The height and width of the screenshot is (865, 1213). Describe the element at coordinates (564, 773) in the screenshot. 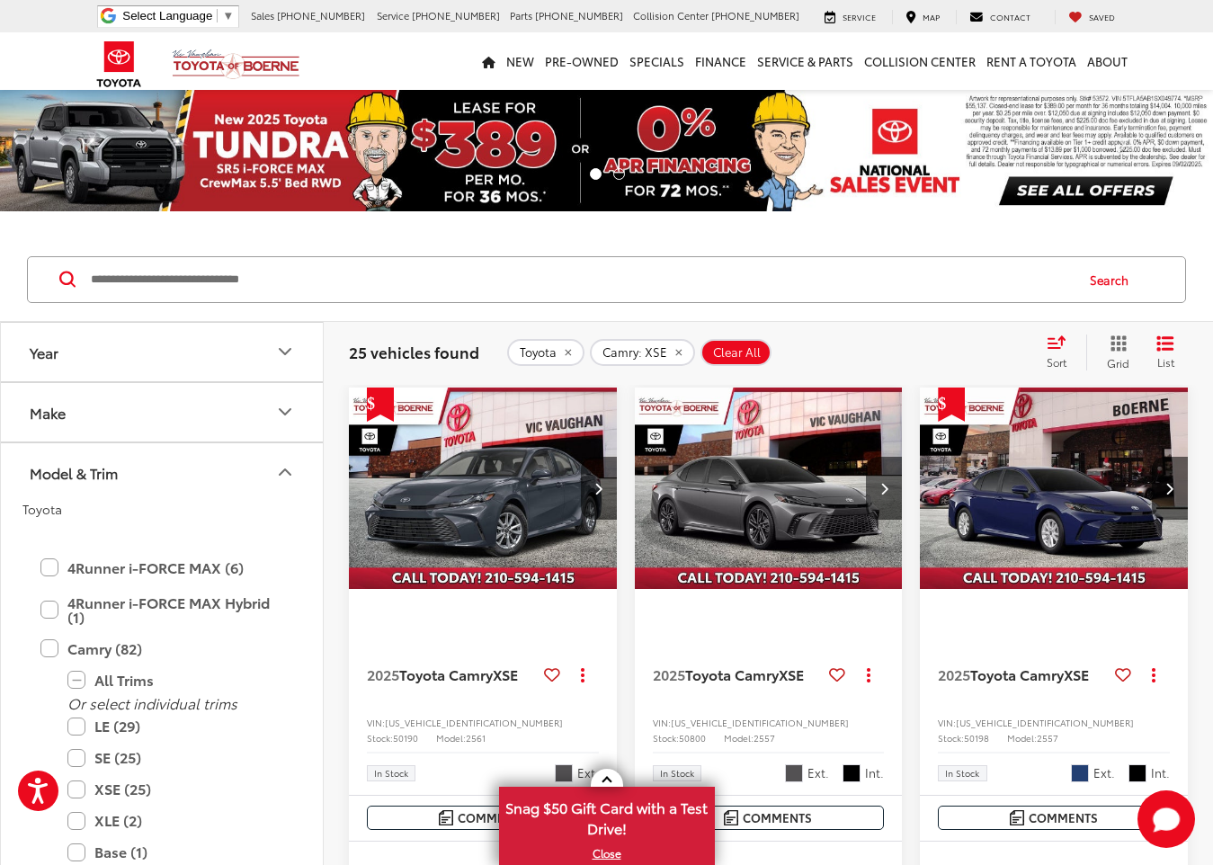

I see `span: Underground` at that location.